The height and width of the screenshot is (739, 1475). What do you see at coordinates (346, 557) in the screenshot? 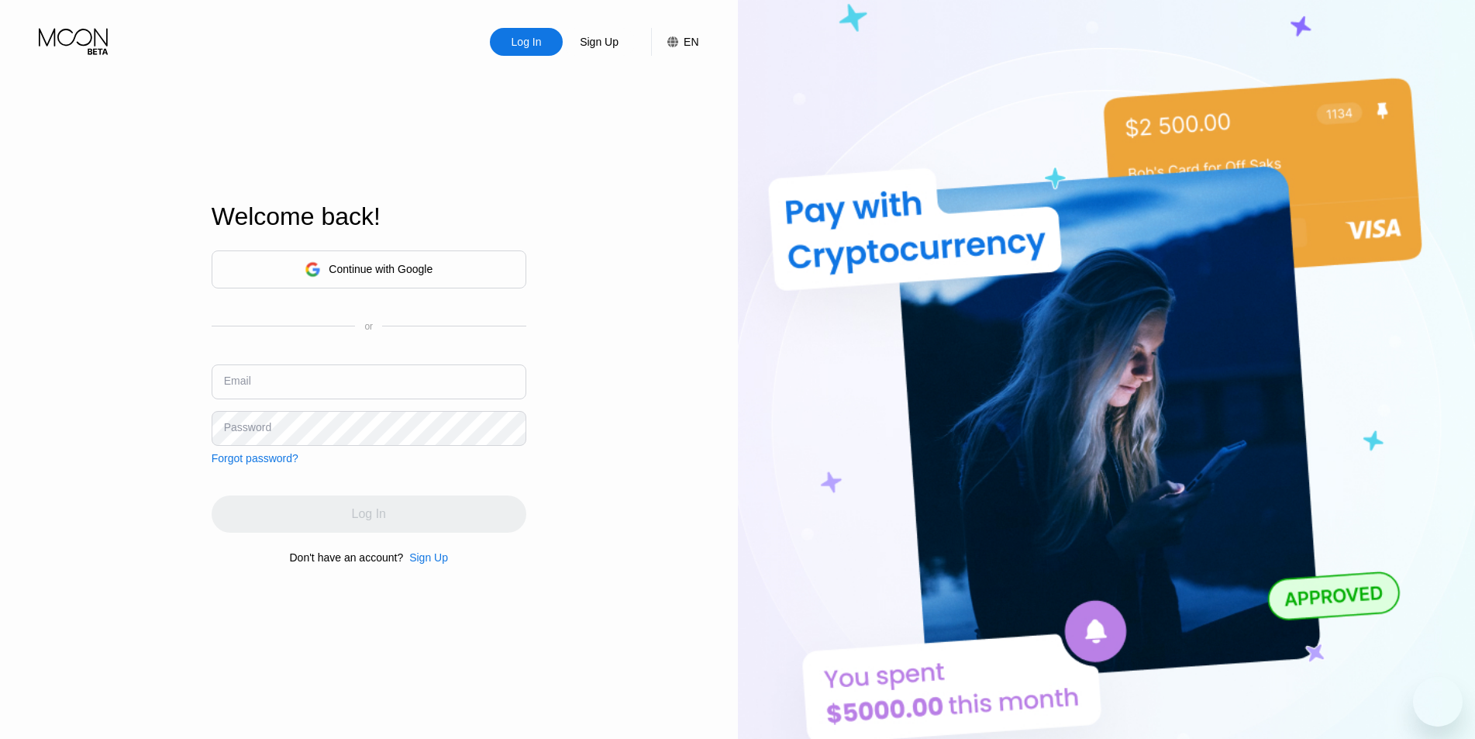
I see `div: Don't have an account?` at bounding box center [346, 557].